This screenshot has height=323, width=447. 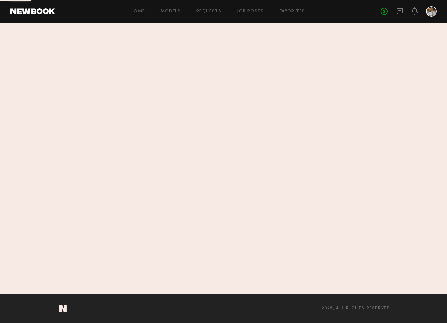 What do you see at coordinates (356, 308) in the screenshot?
I see `span: 2025, all rights reserved` at bounding box center [356, 308].